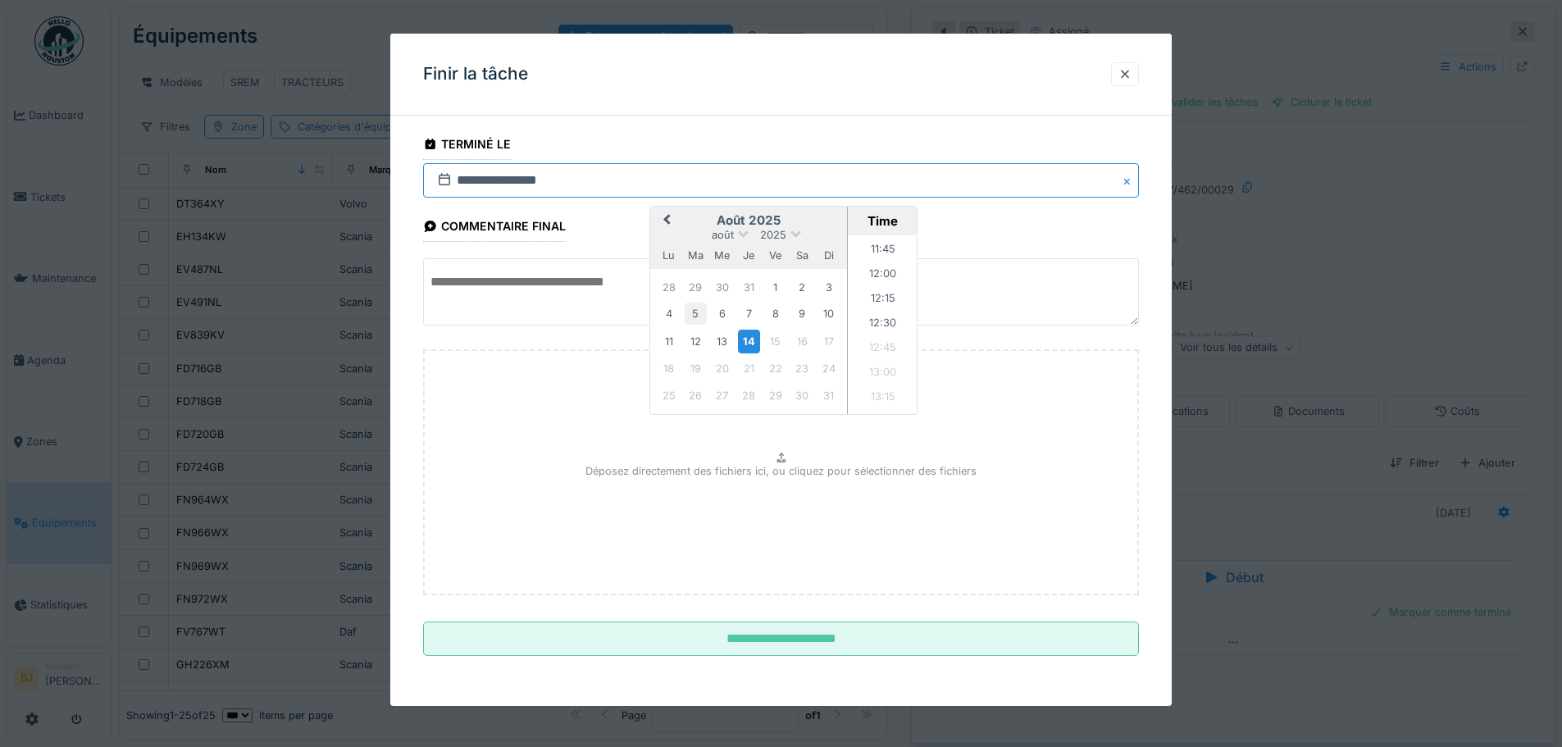  I want to click on div: Not available dimanche 24 août 2025, so click(828, 368).